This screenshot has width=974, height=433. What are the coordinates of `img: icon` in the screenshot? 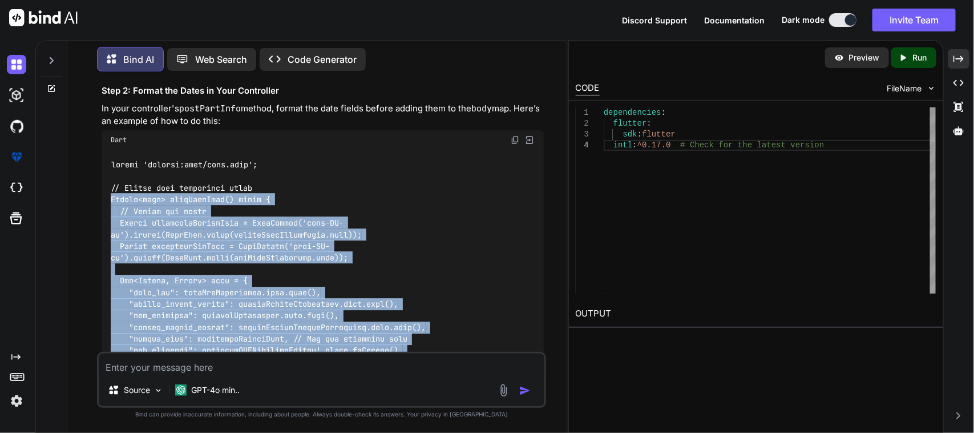 It's located at (525, 390).